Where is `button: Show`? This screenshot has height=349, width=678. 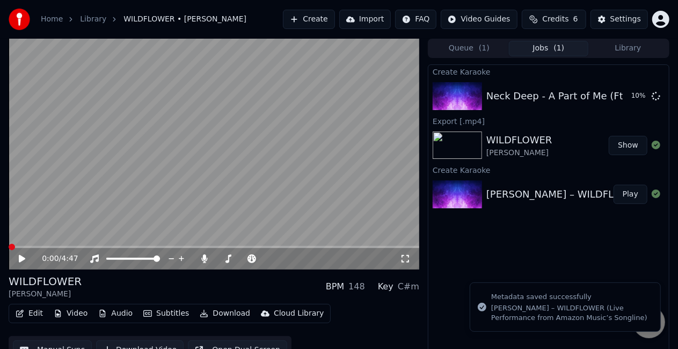
button: Show is located at coordinates (628, 145).